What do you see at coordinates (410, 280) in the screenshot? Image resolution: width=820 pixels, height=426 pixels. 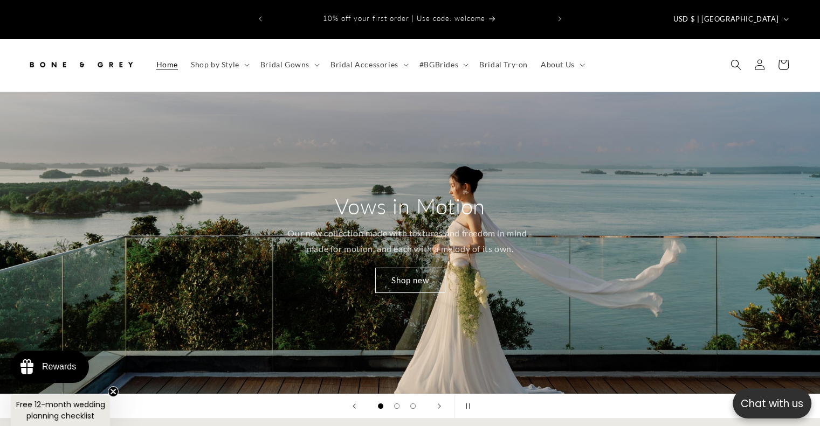 I see `a: Shop new` at bounding box center [410, 280].